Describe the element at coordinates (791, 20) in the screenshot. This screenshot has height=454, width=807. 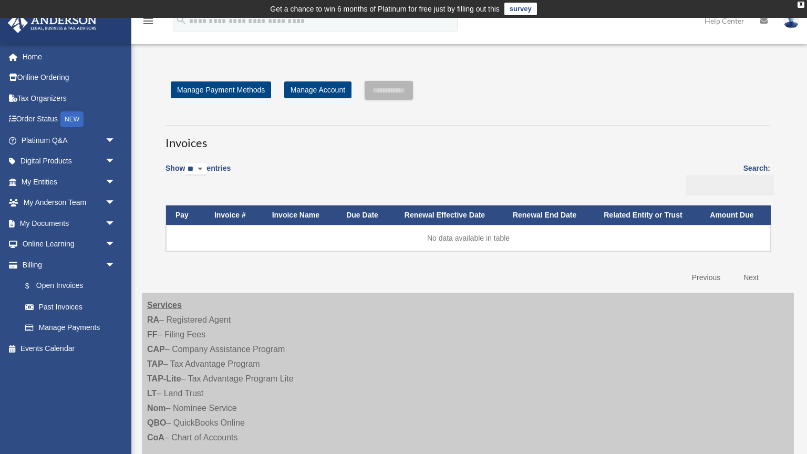
I see `img: User Pic` at that location.